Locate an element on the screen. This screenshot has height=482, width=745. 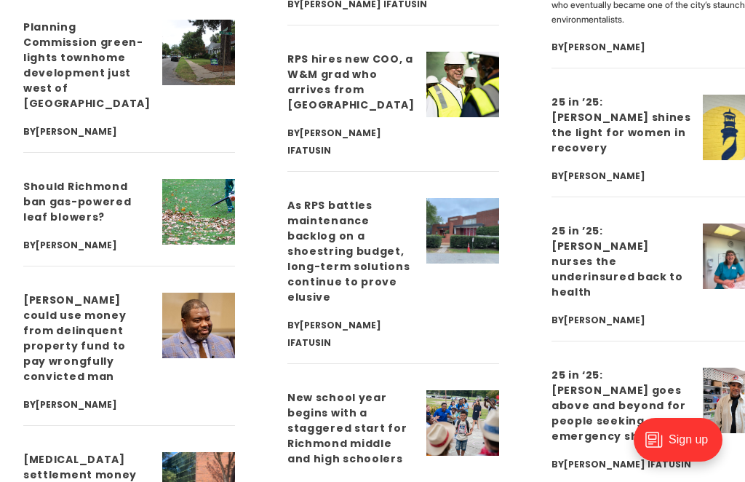
img: Should Richmond ban gas-powered leaf blowers? is located at coordinates (199, 212).